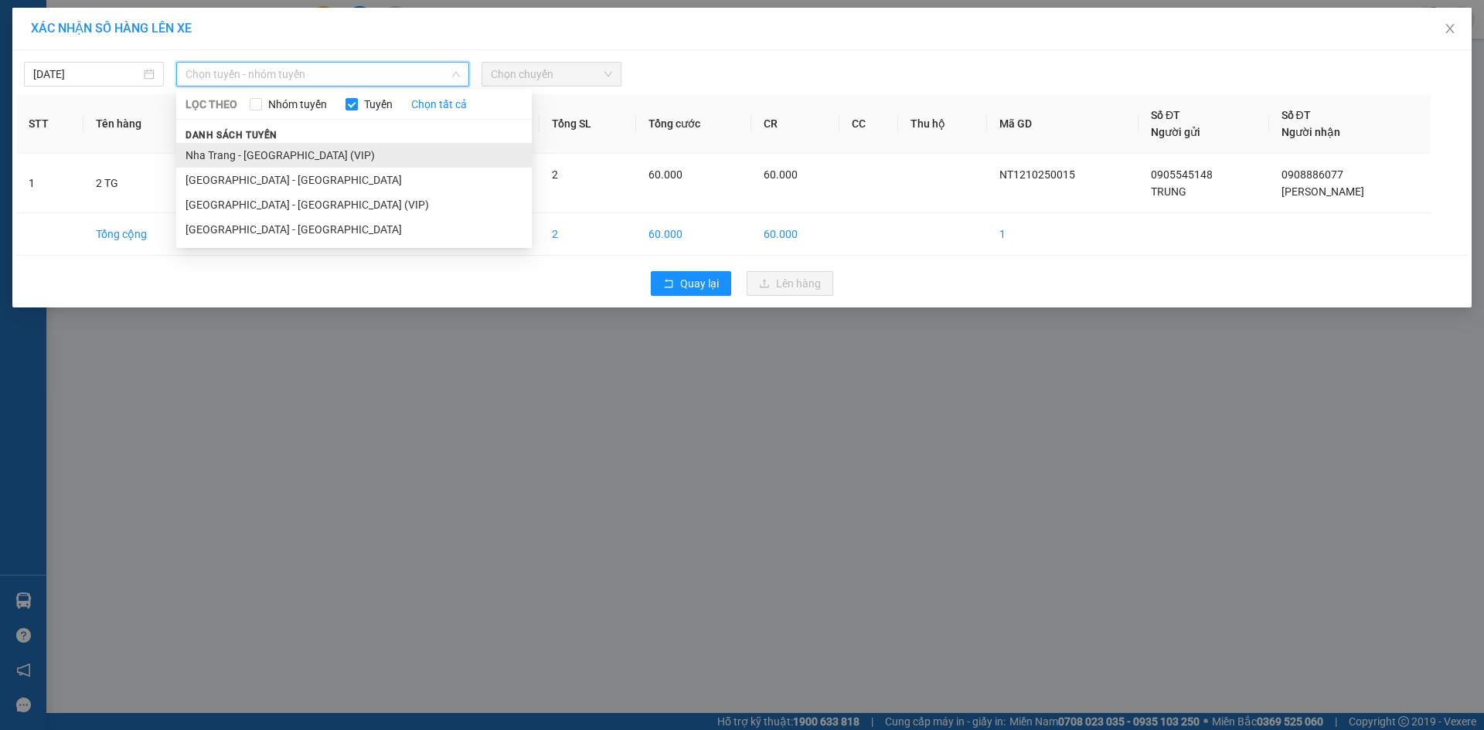 This screenshot has width=1484, height=730. What do you see at coordinates (378, 104) in the screenshot?
I see `span: Tuyến` at bounding box center [378, 104].